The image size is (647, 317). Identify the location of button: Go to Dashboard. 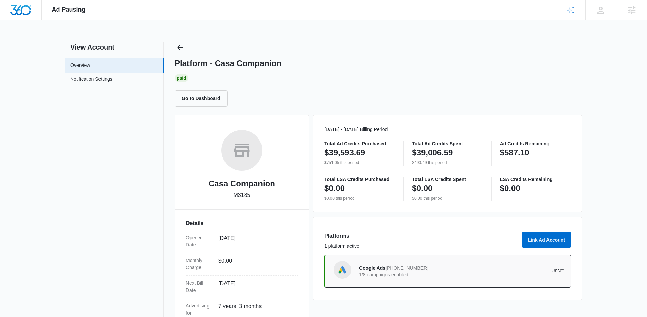
(201, 98).